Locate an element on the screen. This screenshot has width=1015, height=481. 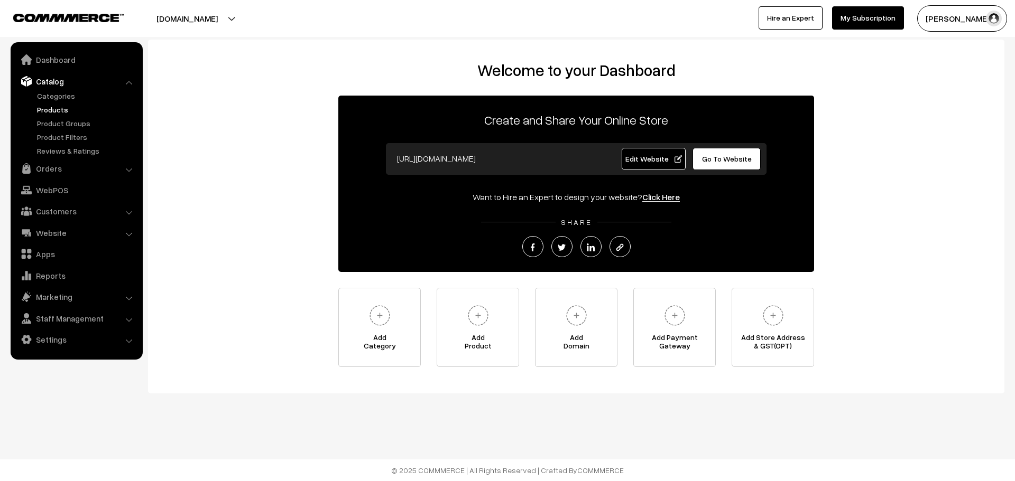
a: Dashboard is located at coordinates (76, 60).